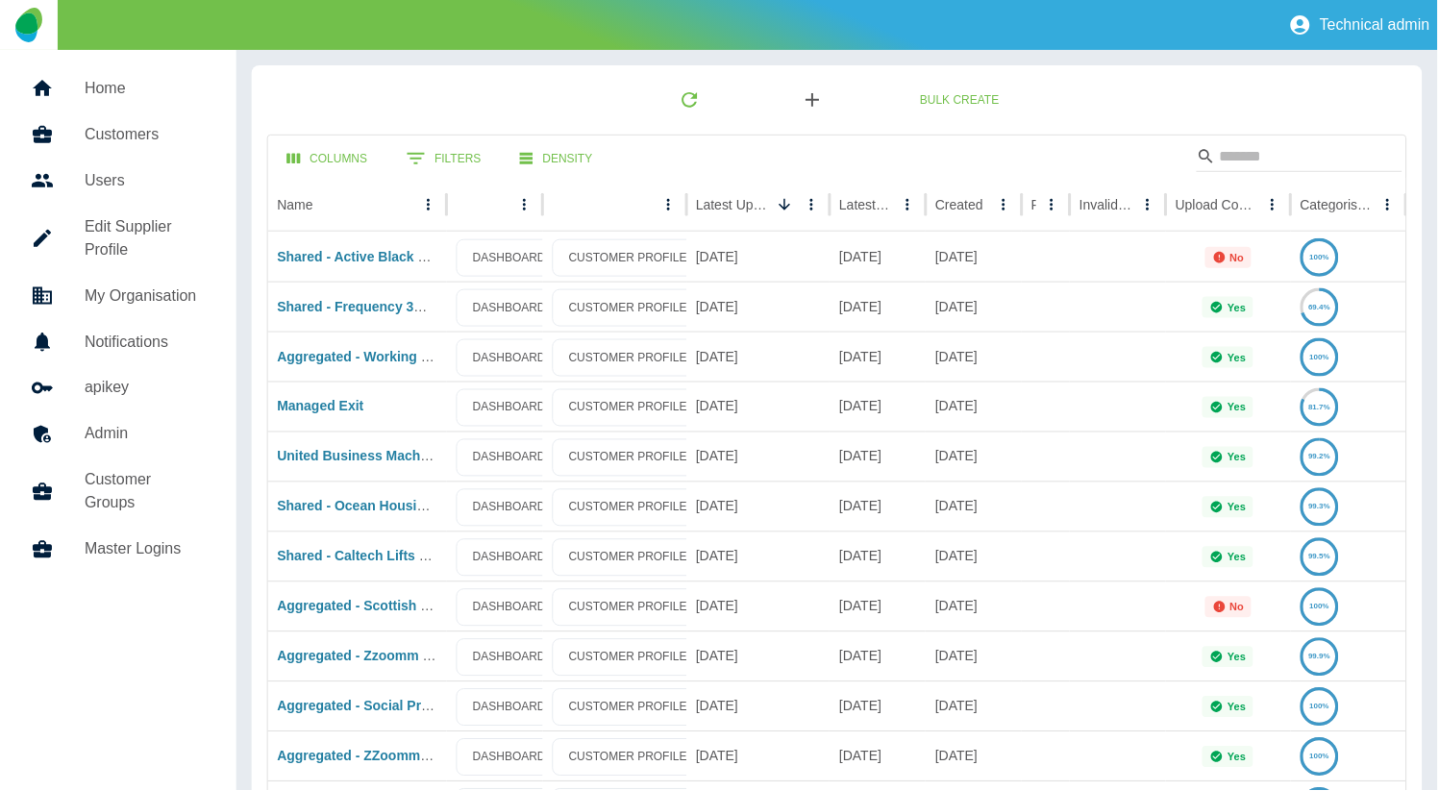 Image resolution: width=1439 pixels, height=791 pixels. What do you see at coordinates (118, 388) in the screenshot?
I see `a: apikey` at bounding box center [118, 388].